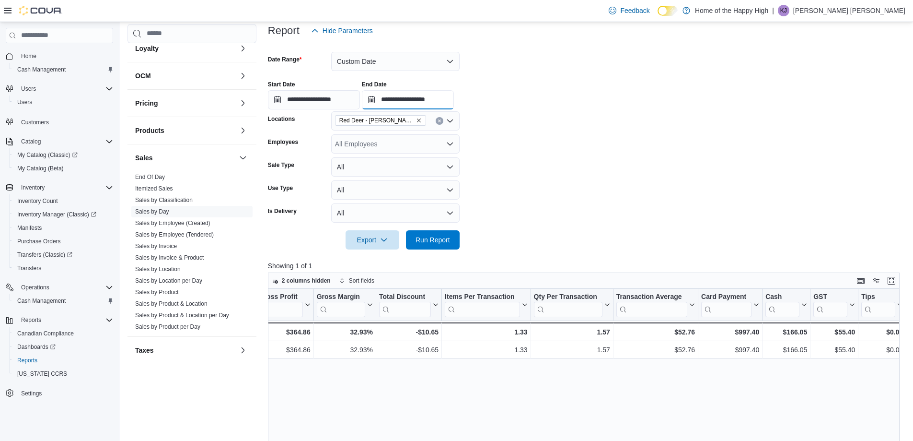 This screenshot has height=441, width=913. I want to click on label: Use Type, so click(280, 188).